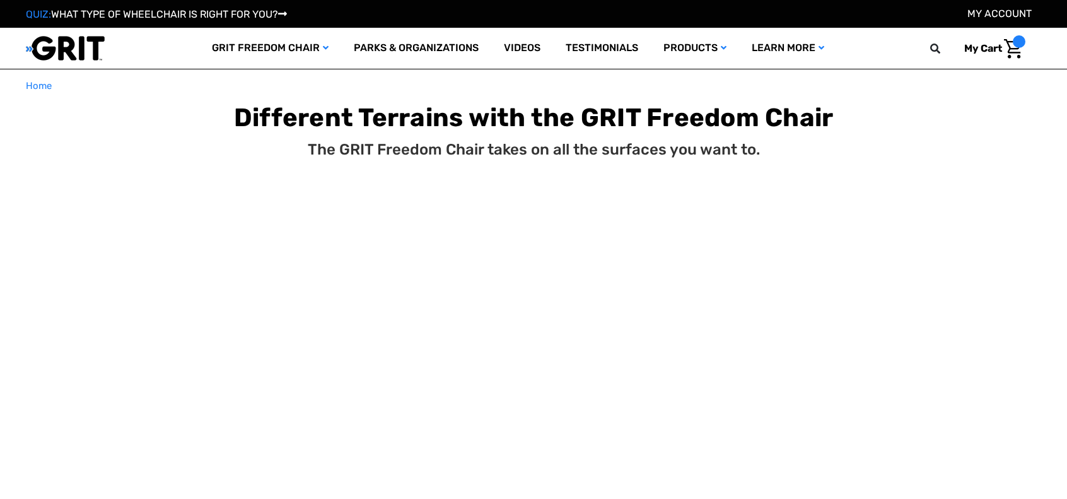 The width and height of the screenshot is (1067, 499). What do you see at coordinates (1000, 13) in the screenshot?
I see `a: Account` at bounding box center [1000, 13].